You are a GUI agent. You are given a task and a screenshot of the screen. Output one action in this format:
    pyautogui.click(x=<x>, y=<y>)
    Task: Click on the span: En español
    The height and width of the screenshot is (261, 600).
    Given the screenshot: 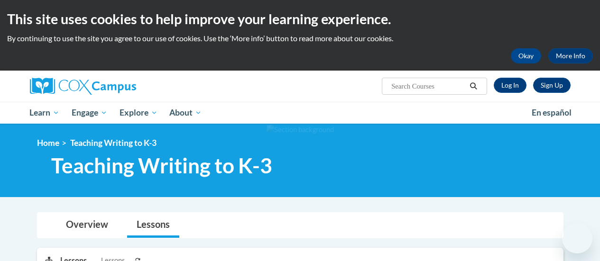 What is the action you would take?
    pyautogui.click(x=552, y=112)
    